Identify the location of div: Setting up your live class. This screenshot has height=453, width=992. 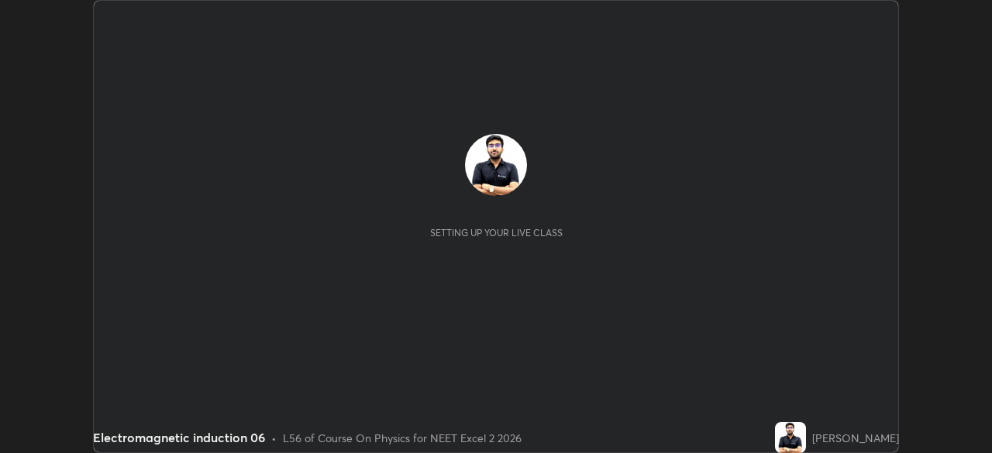
(496, 233).